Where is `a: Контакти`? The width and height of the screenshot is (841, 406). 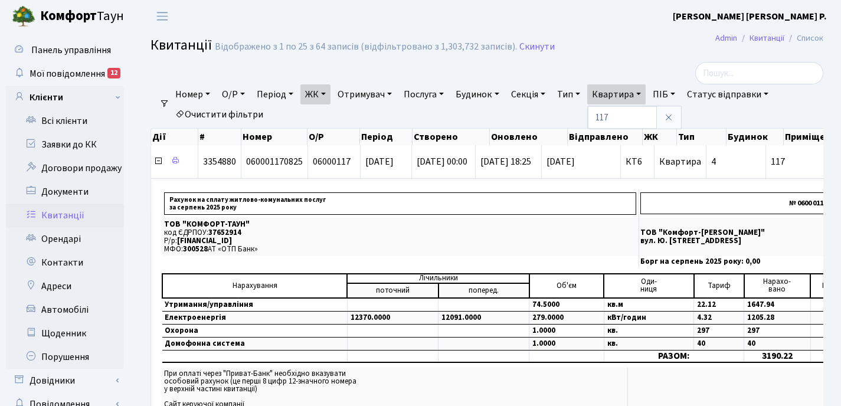 a: Контакти is located at coordinates (65, 263).